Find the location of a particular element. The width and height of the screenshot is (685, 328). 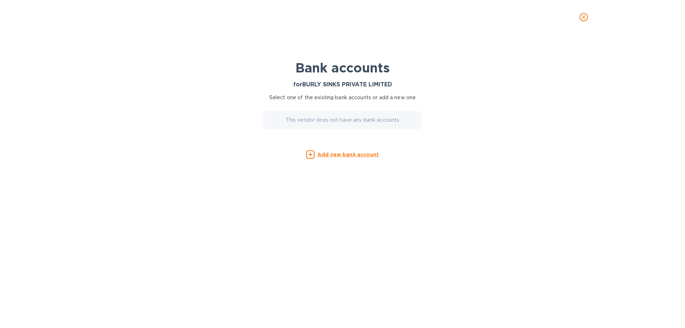

p: Select one of the existing bank accounts or add a new one is located at coordinates (343, 97).